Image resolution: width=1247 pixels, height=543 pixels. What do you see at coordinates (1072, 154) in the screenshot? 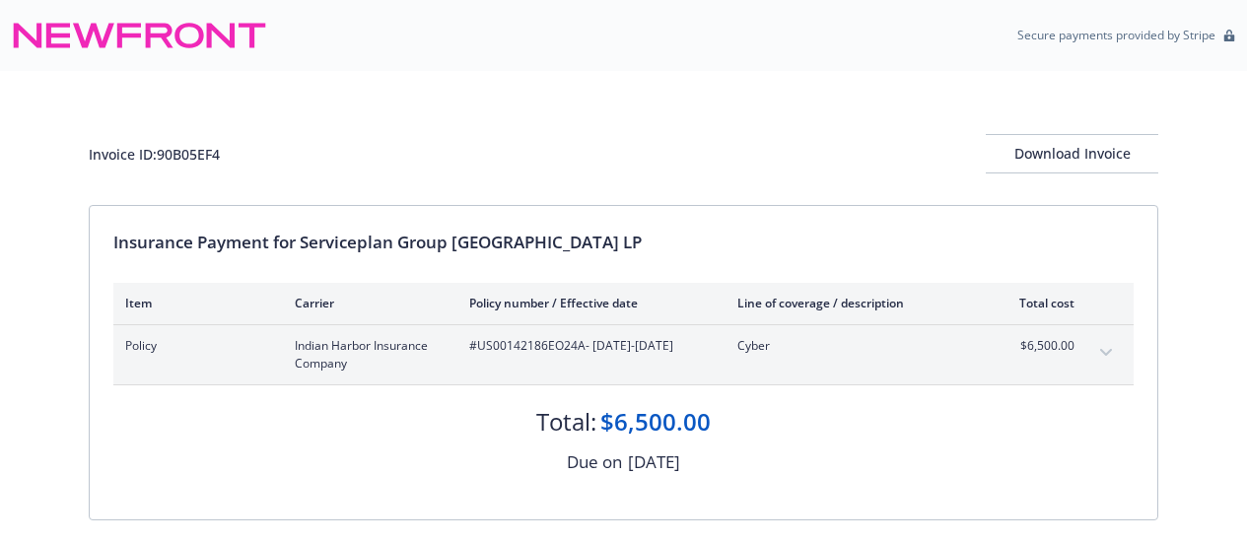
I see `div: Download Invoice` at bounding box center [1072, 154].